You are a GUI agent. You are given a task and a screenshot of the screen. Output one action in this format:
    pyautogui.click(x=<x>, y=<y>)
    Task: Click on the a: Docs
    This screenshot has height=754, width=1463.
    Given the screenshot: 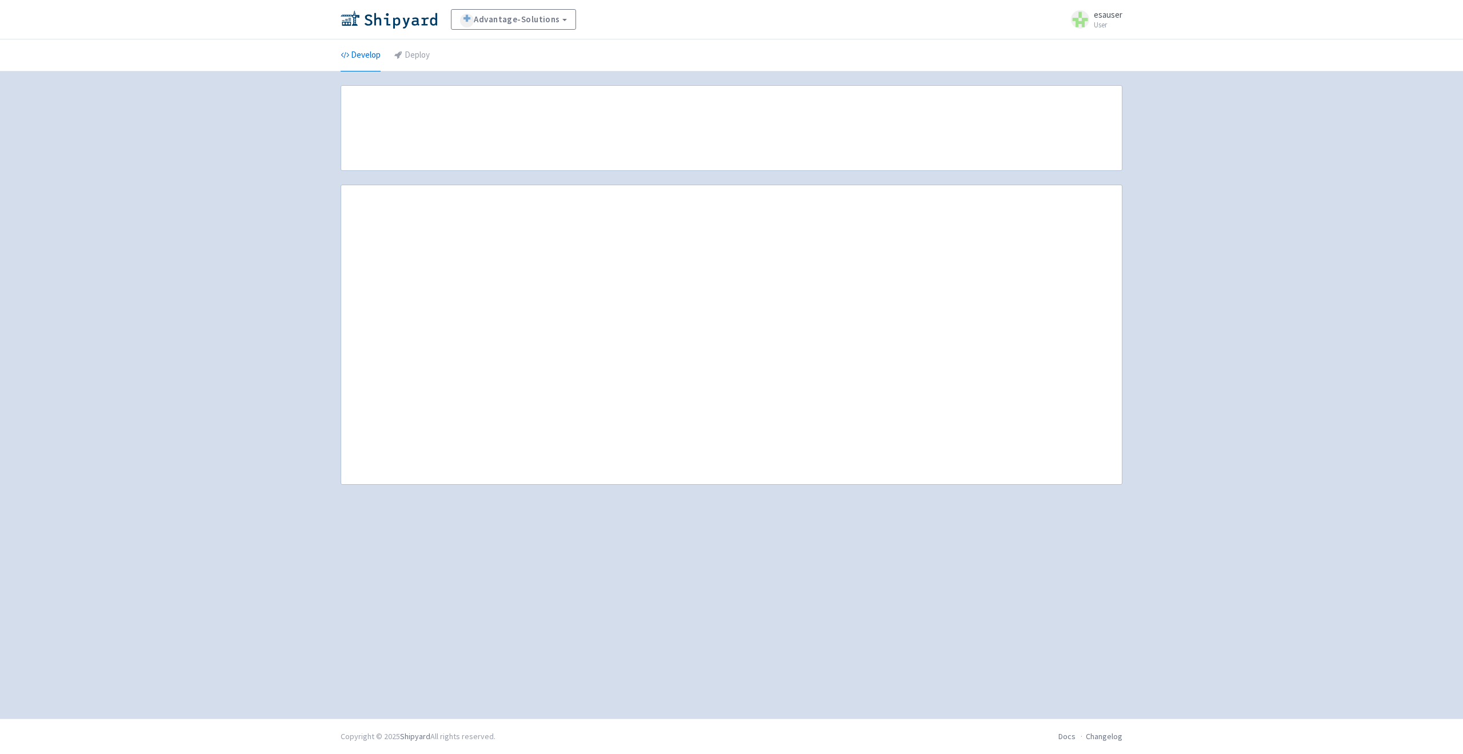 What is the action you would take?
    pyautogui.click(x=1067, y=736)
    